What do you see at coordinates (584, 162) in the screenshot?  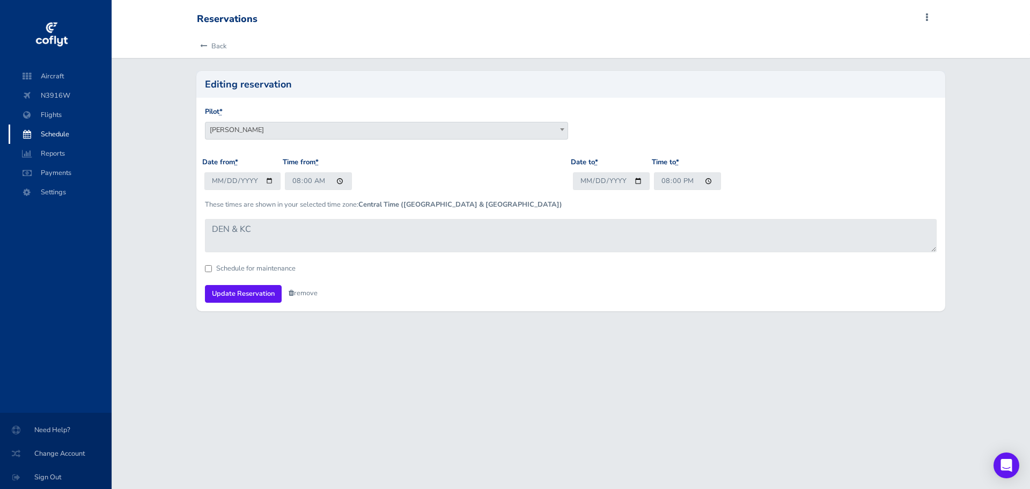 I see `label: Date to` at bounding box center [584, 162].